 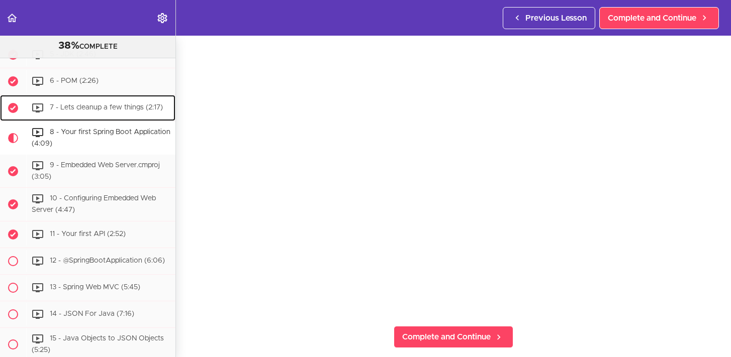 What do you see at coordinates (92, 314) in the screenshot?
I see `span: 14 - JSON For Java (7:16)` at bounding box center [92, 314].